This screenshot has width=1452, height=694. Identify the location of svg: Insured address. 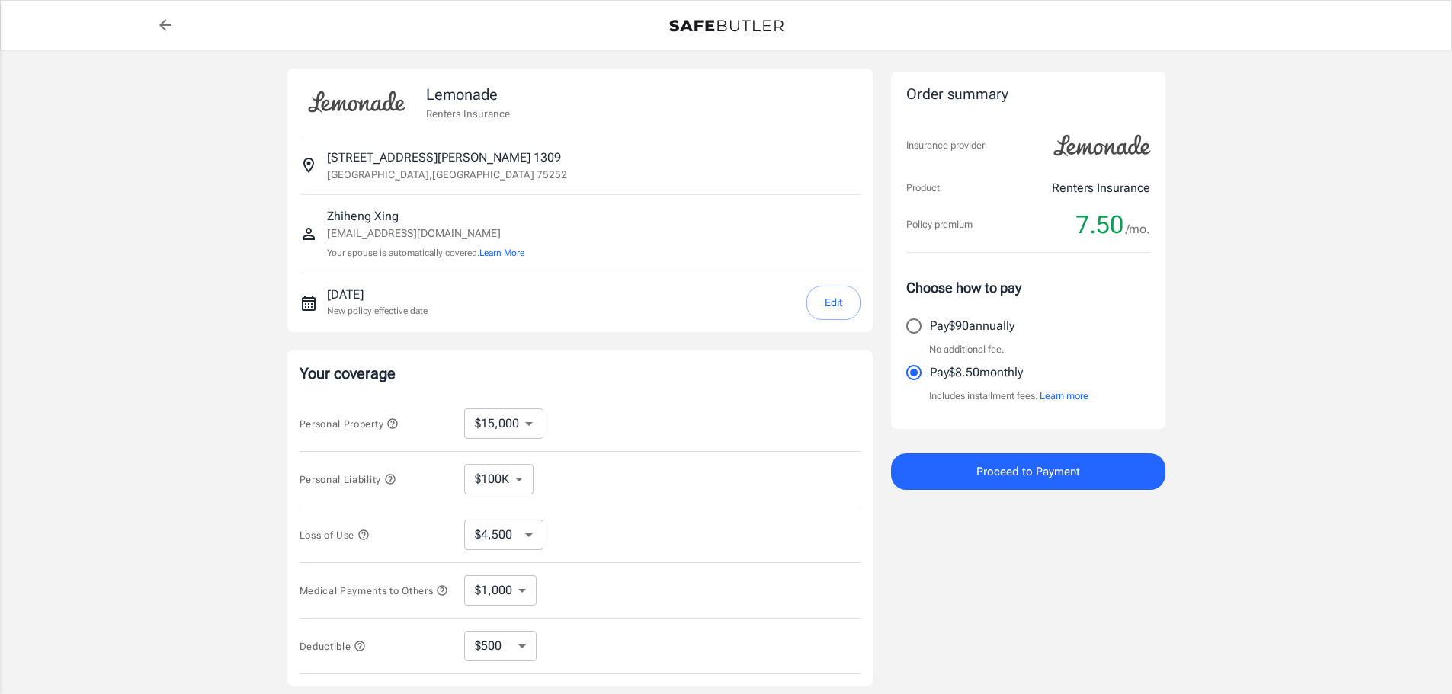
(309, 165).